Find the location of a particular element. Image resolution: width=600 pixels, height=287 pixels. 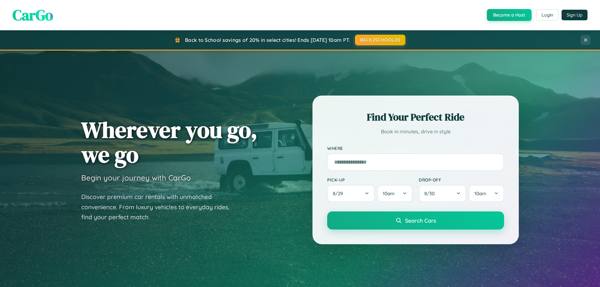

p: Book in minutes, drive in style is located at coordinates (416, 132).